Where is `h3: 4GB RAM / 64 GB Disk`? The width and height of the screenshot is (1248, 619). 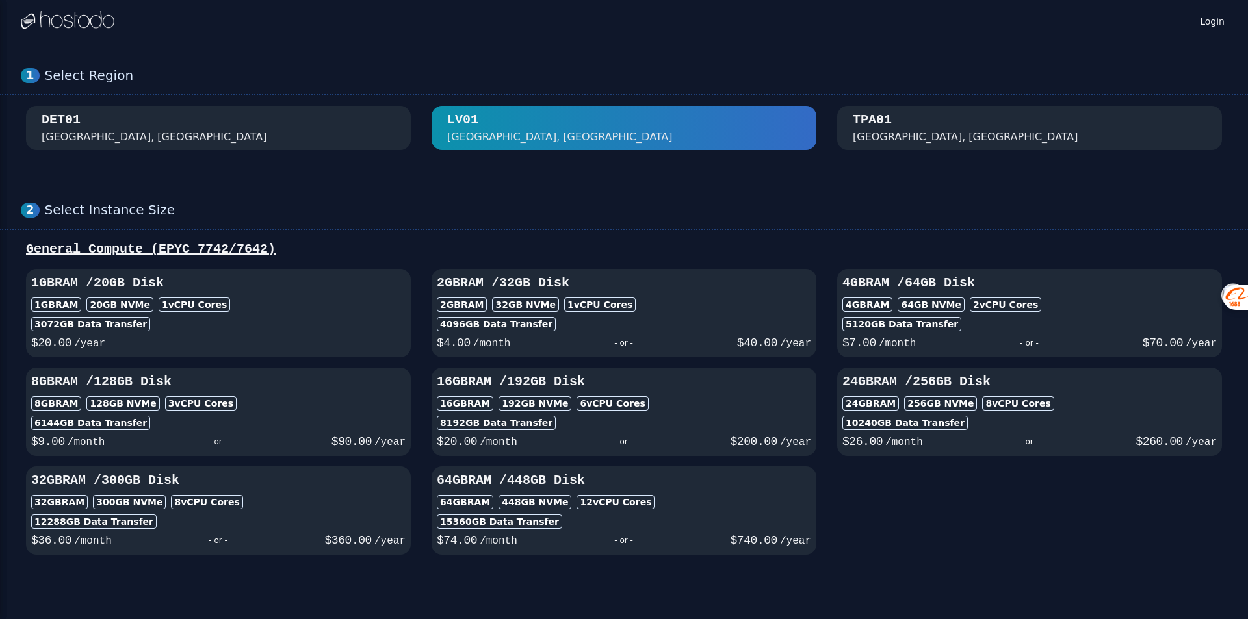 h3: 4GB RAM / 64 GB Disk is located at coordinates (1029, 283).